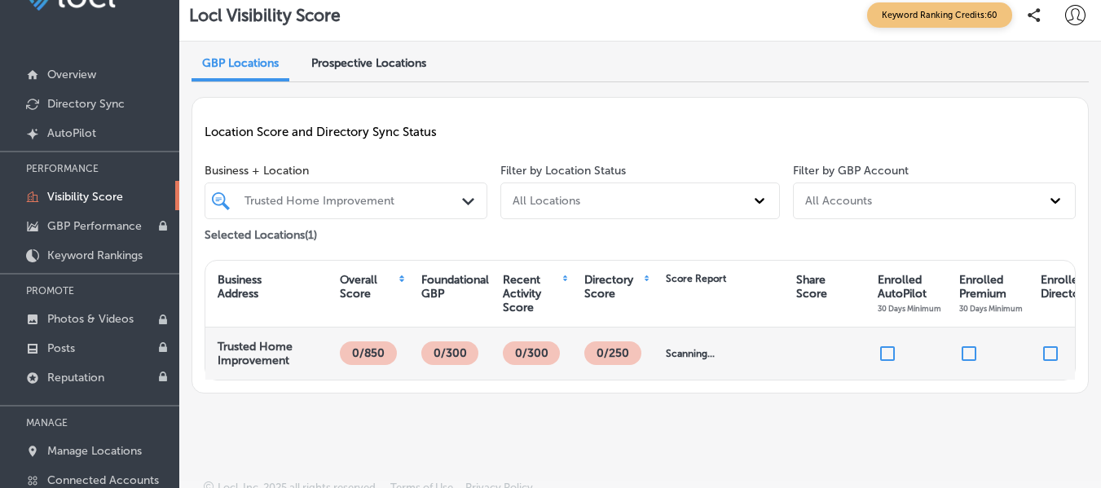  What do you see at coordinates (85, 196) in the screenshot?
I see `p: Visibility Score` at bounding box center [85, 196].